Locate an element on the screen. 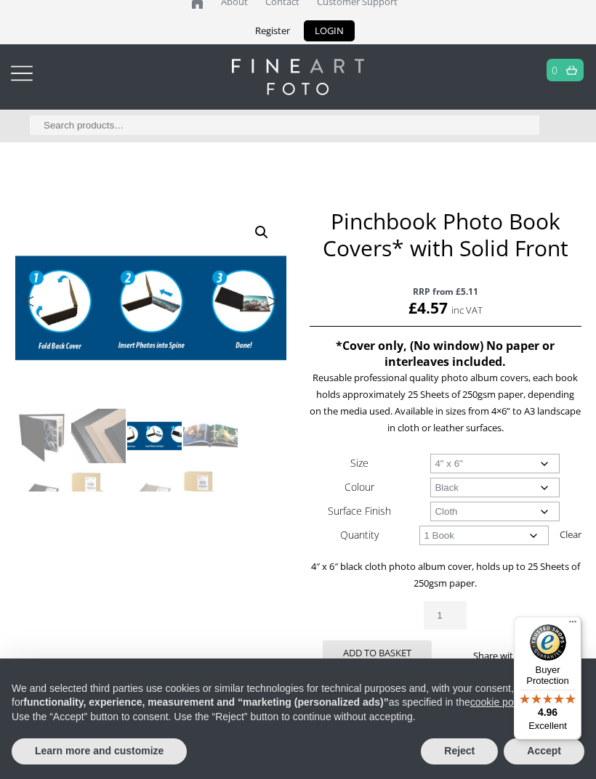 The width and height of the screenshot is (596, 779). h4: *Cover only, (No window) No paper or interleaves included. is located at coordinates (445, 354).